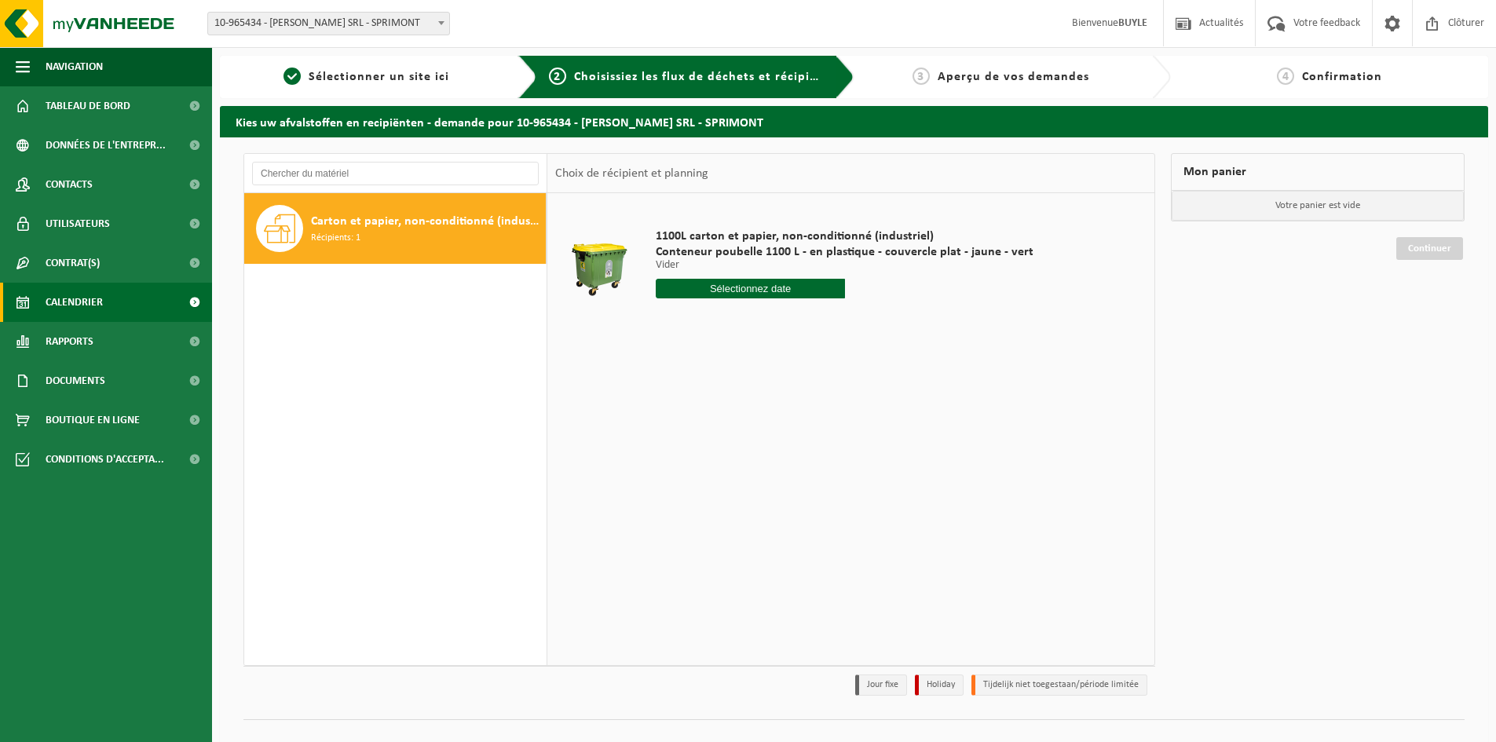 The width and height of the screenshot is (1496, 742). What do you see at coordinates (426, 221) in the screenshot?
I see `span: Carton et papier, non-conditionné (industriel)` at bounding box center [426, 221].